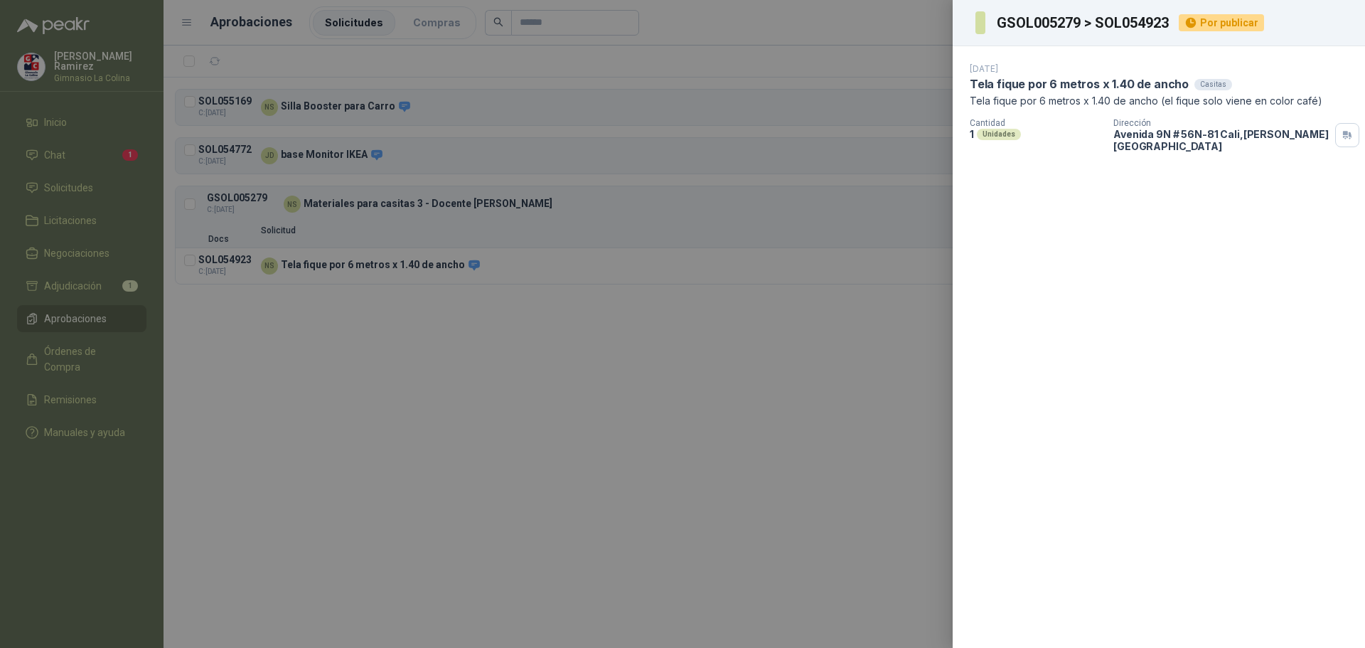 The width and height of the screenshot is (1365, 648). I want to click on p: 1, so click(972, 134).